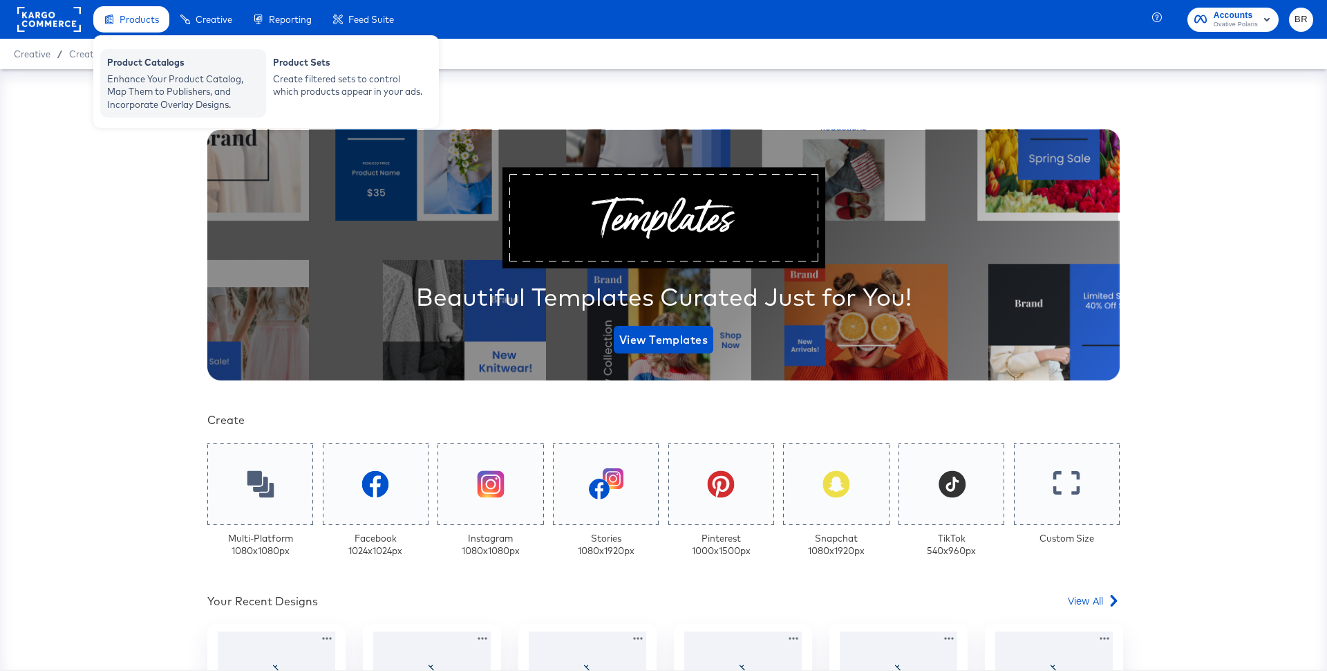  What do you see at coordinates (371, 19) in the screenshot?
I see `span: Feed Suite` at bounding box center [371, 19].